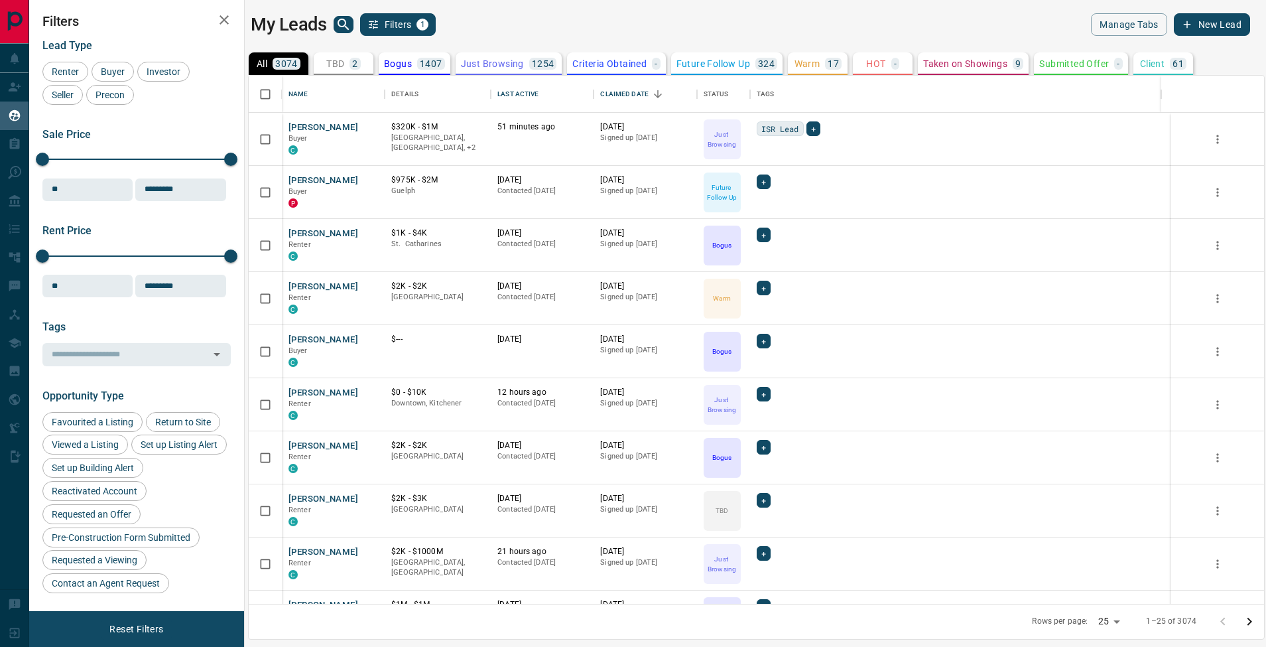 The width and height of the screenshot is (1266, 647). I want to click on p: TBD, so click(335, 64).